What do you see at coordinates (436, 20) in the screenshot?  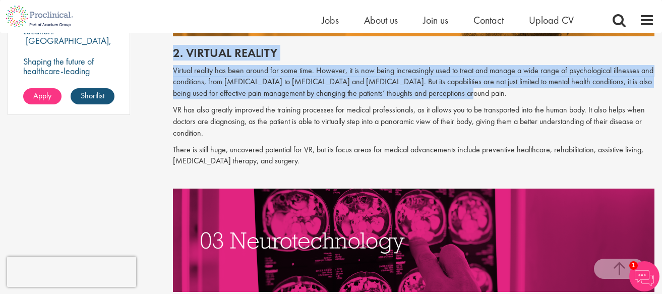 I see `a: Join us` at bounding box center [436, 20].